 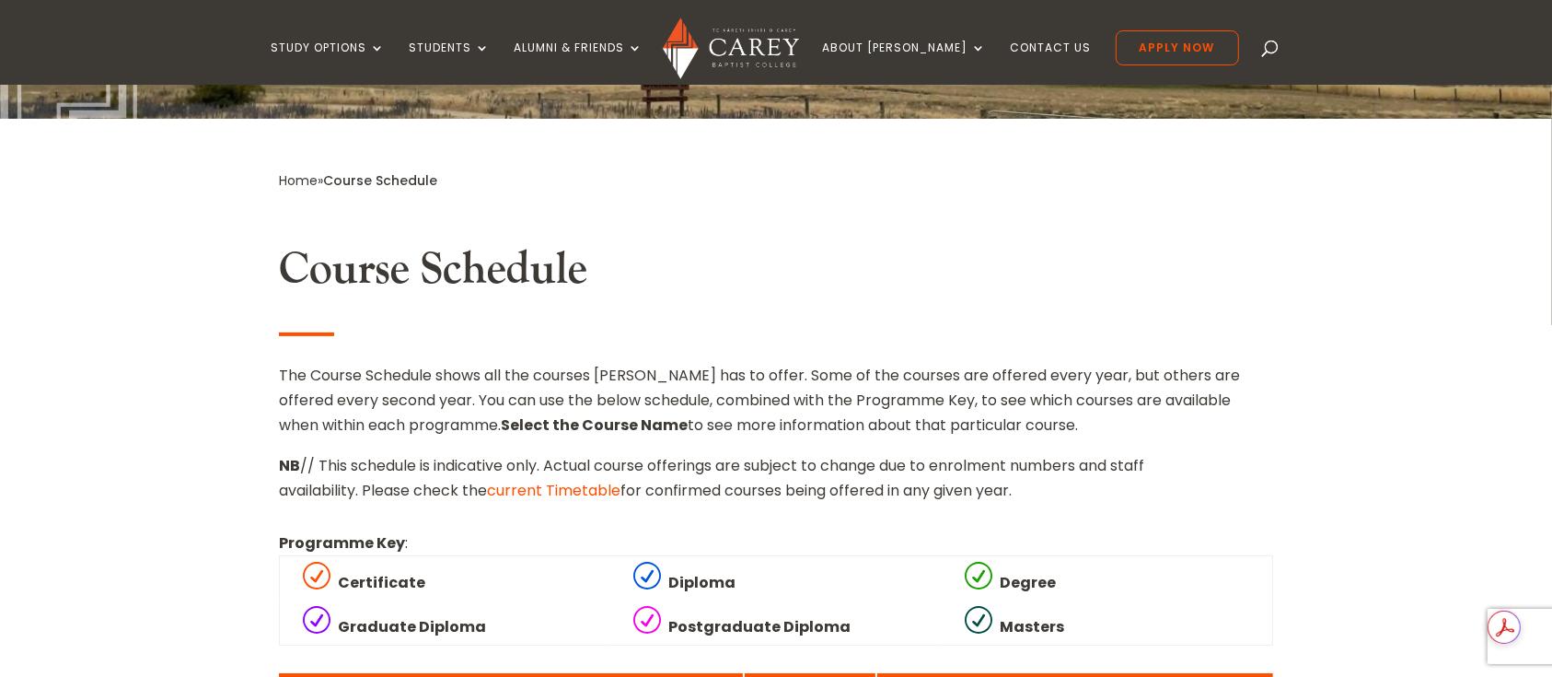 What do you see at coordinates (1027, 582) in the screenshot?
I see `strong: Degree` at bounding box center [1027, 582].